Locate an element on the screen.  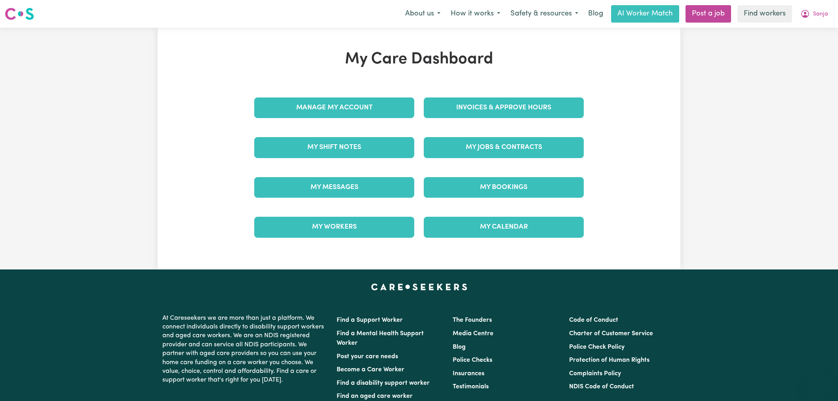
img: Careseekers logo is located at coordinates (19, 14).